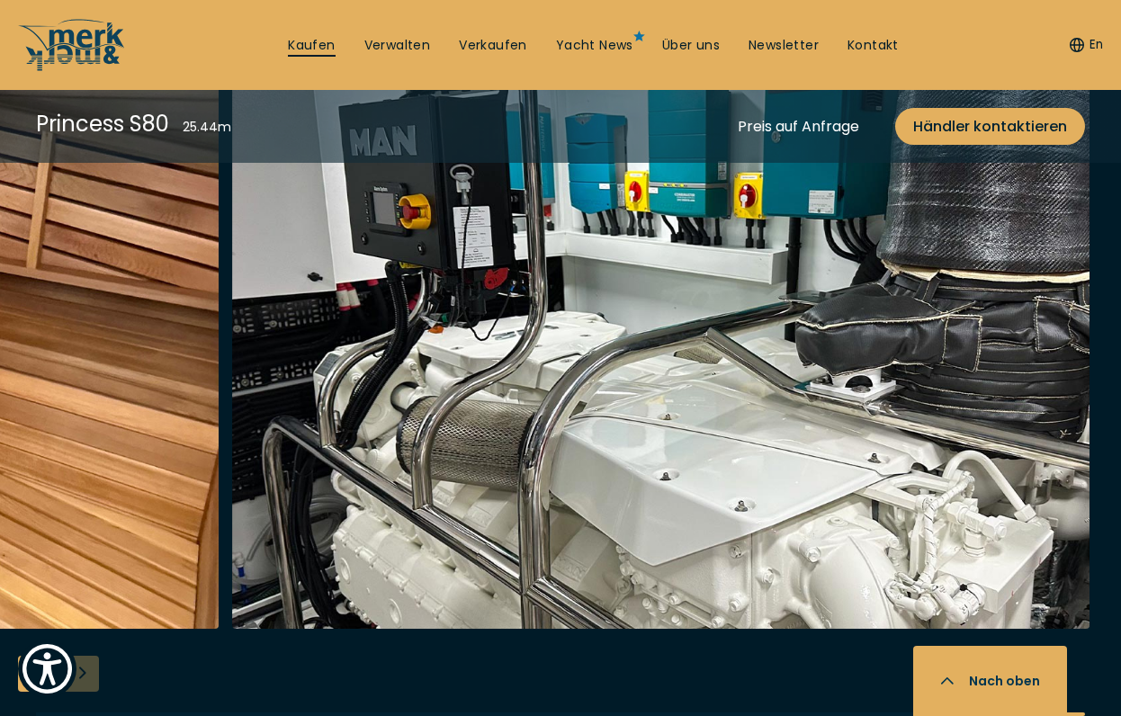  Describe the element at coordinates (398, 46) in the screenshot. I see `a: Verwalten` at that location.